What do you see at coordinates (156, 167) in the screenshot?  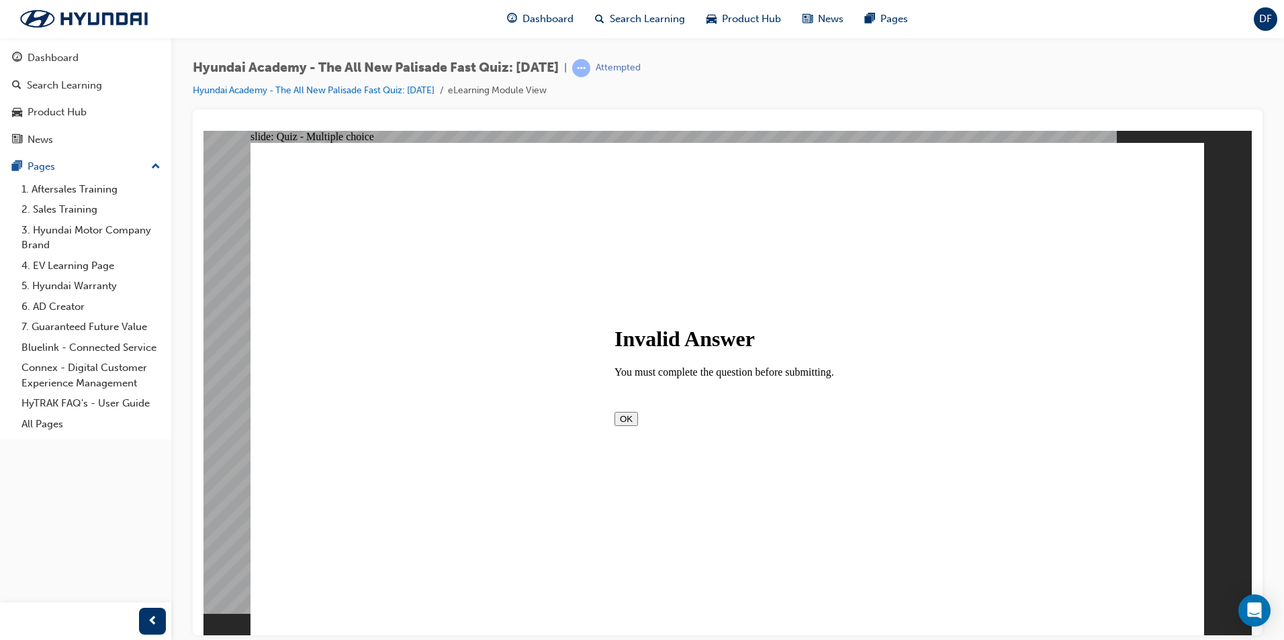 I see `span: up-icon` at bounding box center [156, 167].